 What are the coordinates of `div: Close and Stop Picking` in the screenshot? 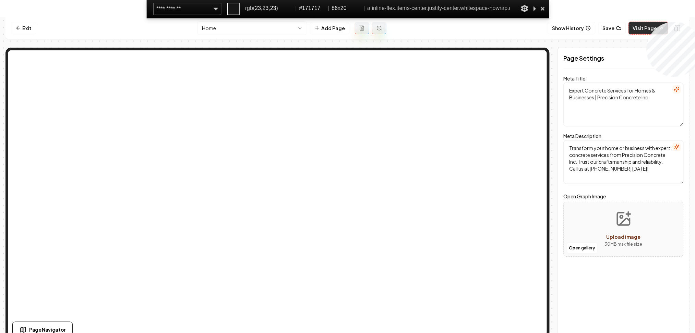 It's located at (543, 8).